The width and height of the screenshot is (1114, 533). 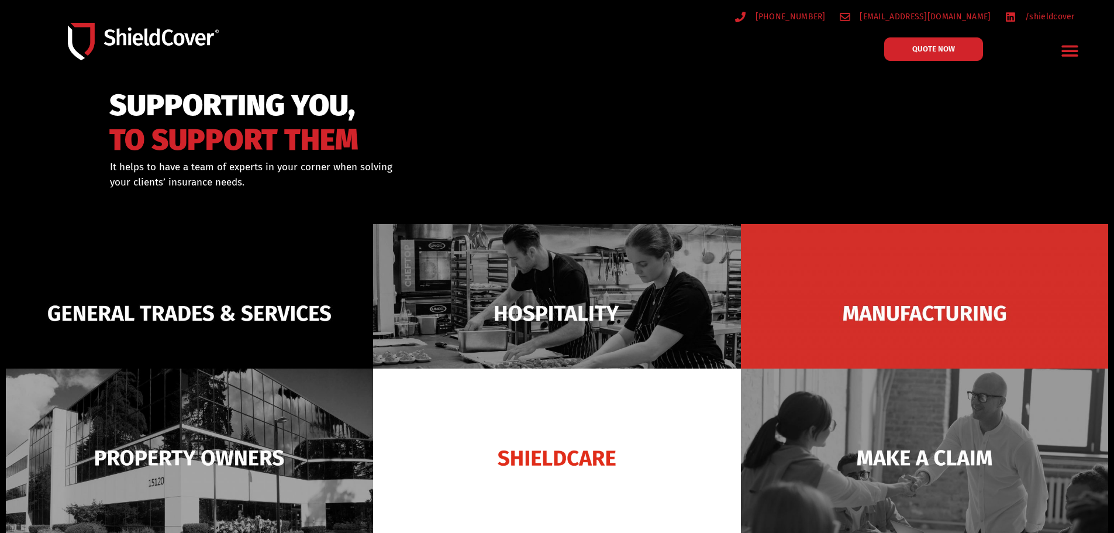 What do you see at coordinates (933, 49) in the screenshot?
I see `span: QUOTE NOW` at bounding box center [933, 49].